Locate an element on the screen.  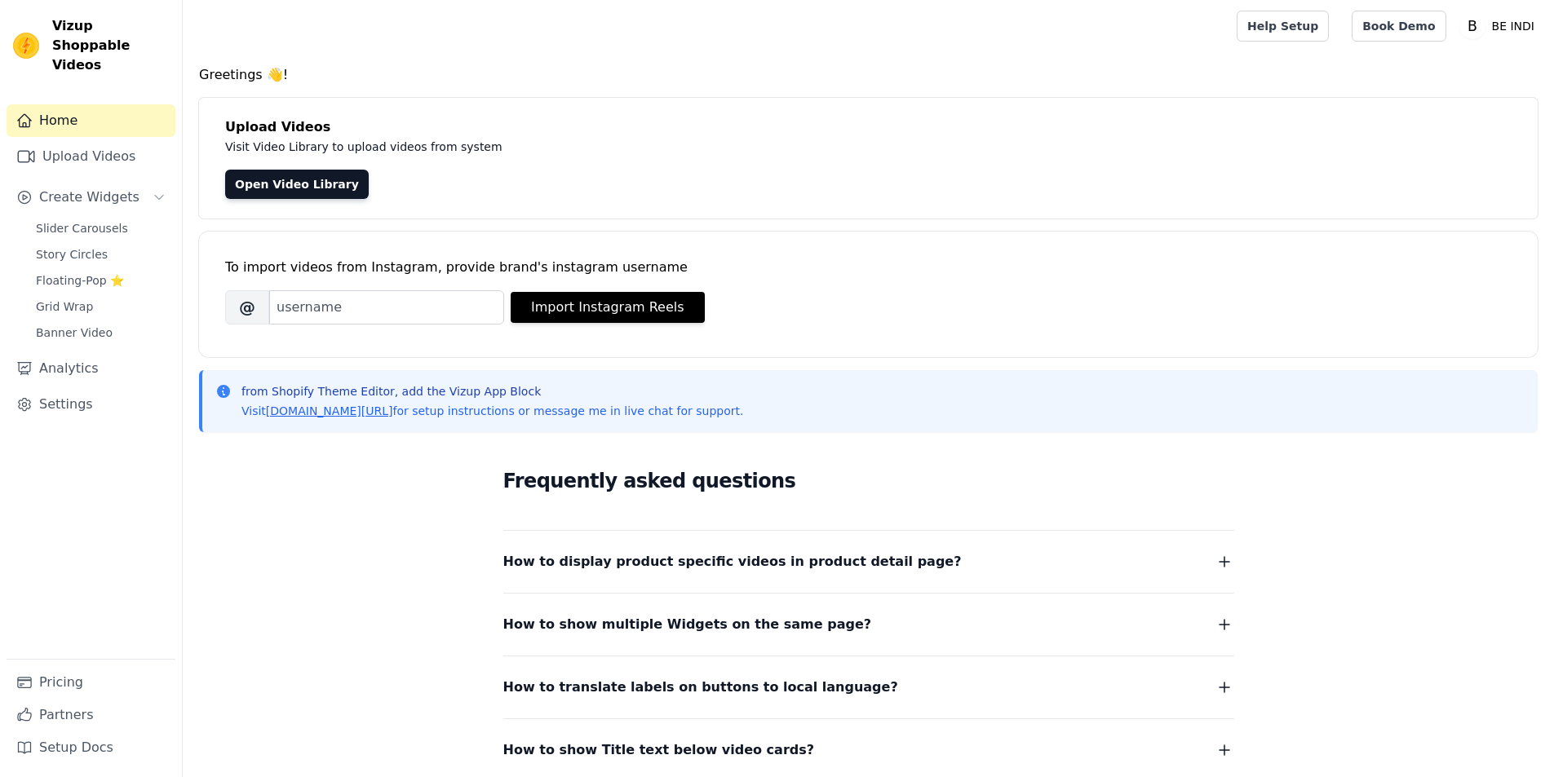
h2: Frequently asked questions is located at coordinates (869, 481).